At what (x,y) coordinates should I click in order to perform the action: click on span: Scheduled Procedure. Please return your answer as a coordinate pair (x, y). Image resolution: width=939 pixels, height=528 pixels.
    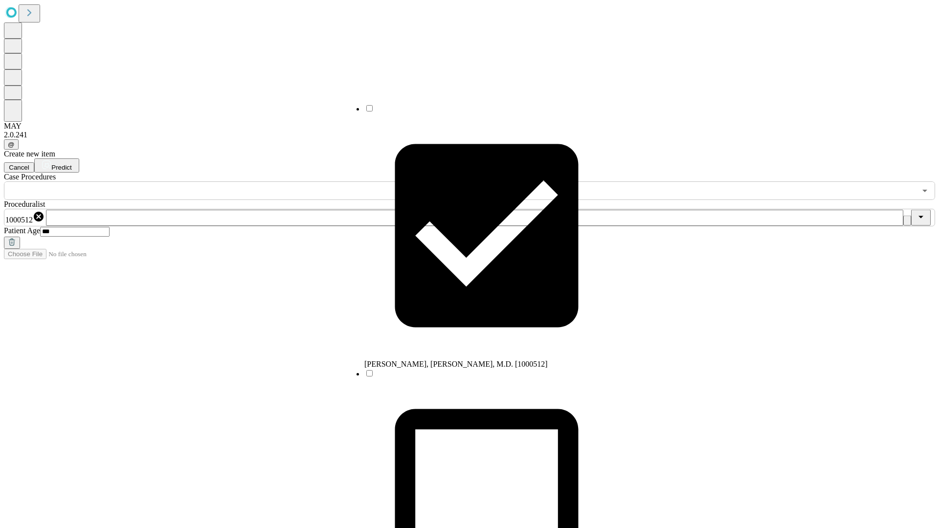
    Looking at the image, I should click on (30, 177).